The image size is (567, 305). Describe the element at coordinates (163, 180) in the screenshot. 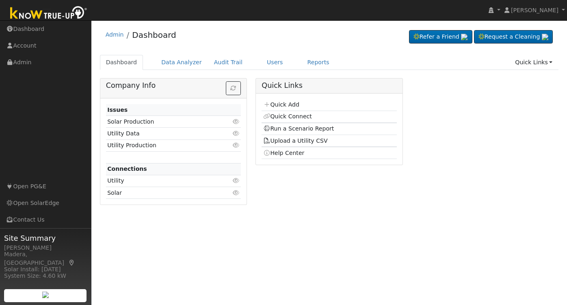

I see `td: Utility` at that location.